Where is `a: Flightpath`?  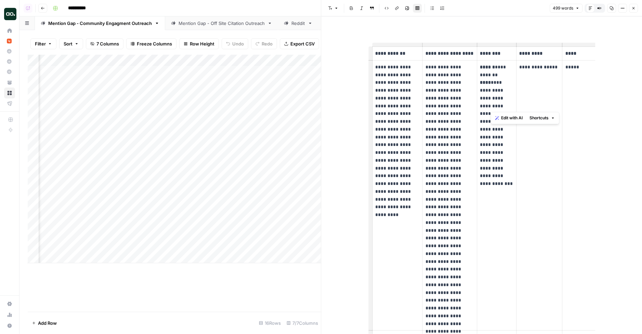 a: Flightpath is located at coordinates (10, 104).